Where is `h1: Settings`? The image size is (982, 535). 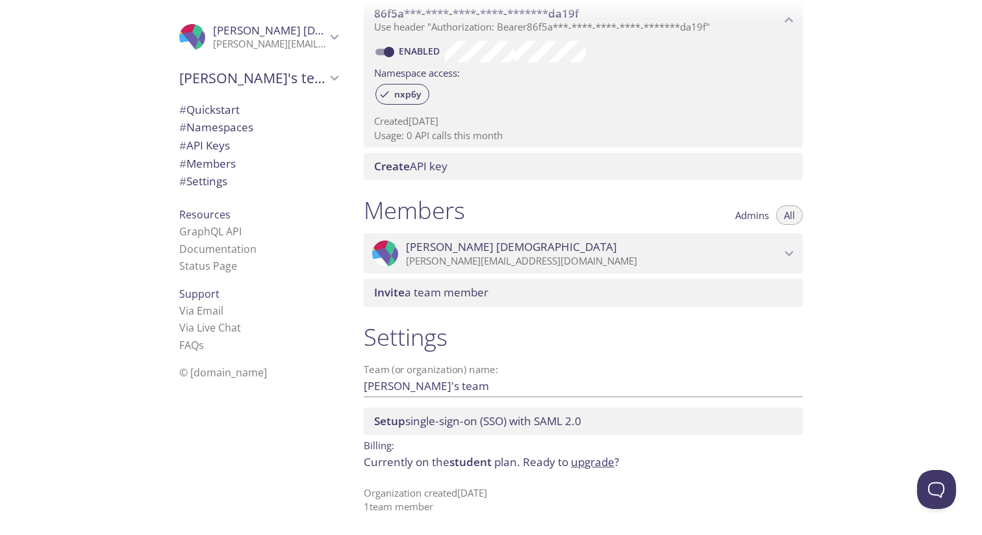
h1: Settings is located at coordinates (584, 337).